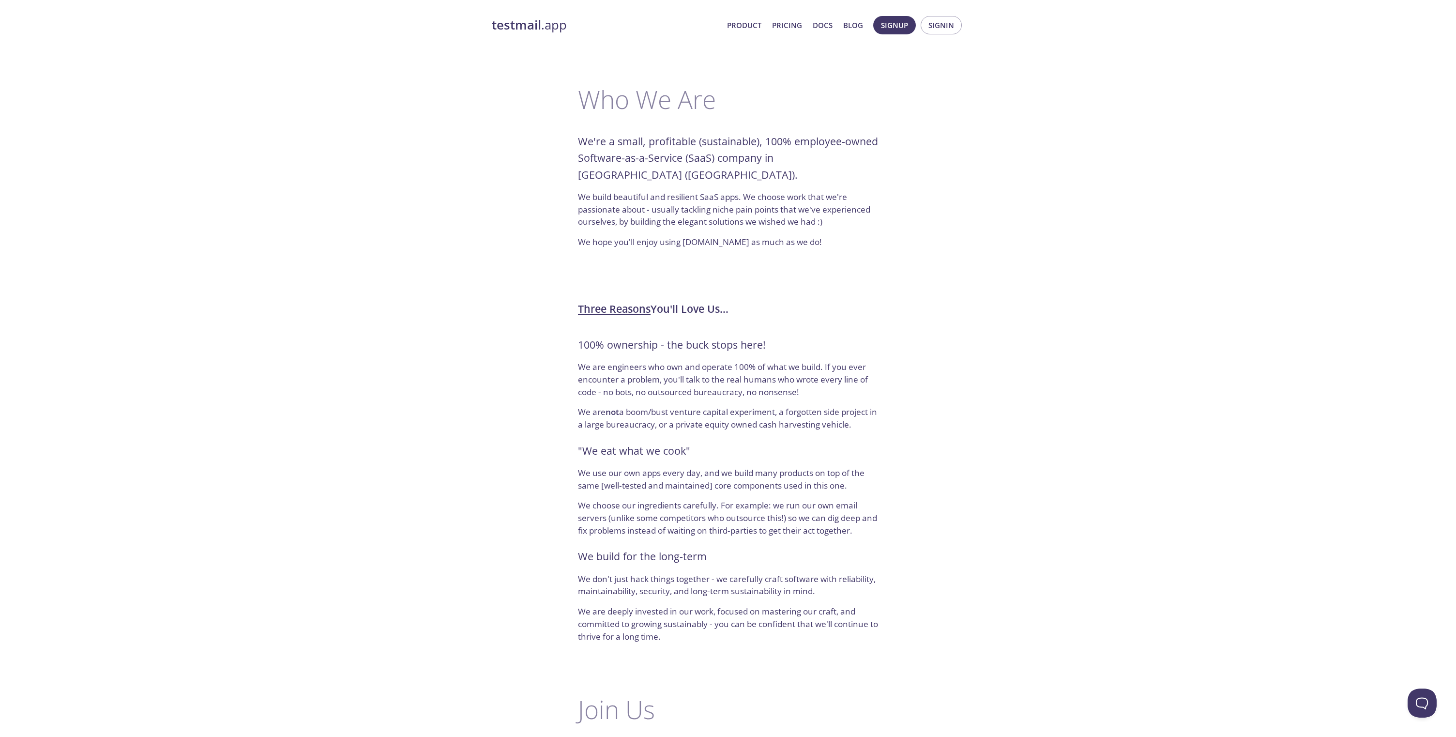  What do you see at coordinates (728, 158) in the screenshot?
I see `h6: We're a small, profitable (sustainable), 100% employee-owned Software-as-a-Service (SaaS) company...` at bounding box center [728, 158].